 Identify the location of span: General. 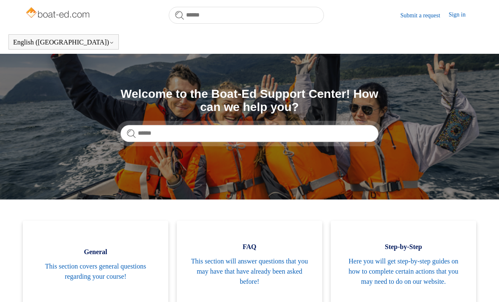
(96, 252).